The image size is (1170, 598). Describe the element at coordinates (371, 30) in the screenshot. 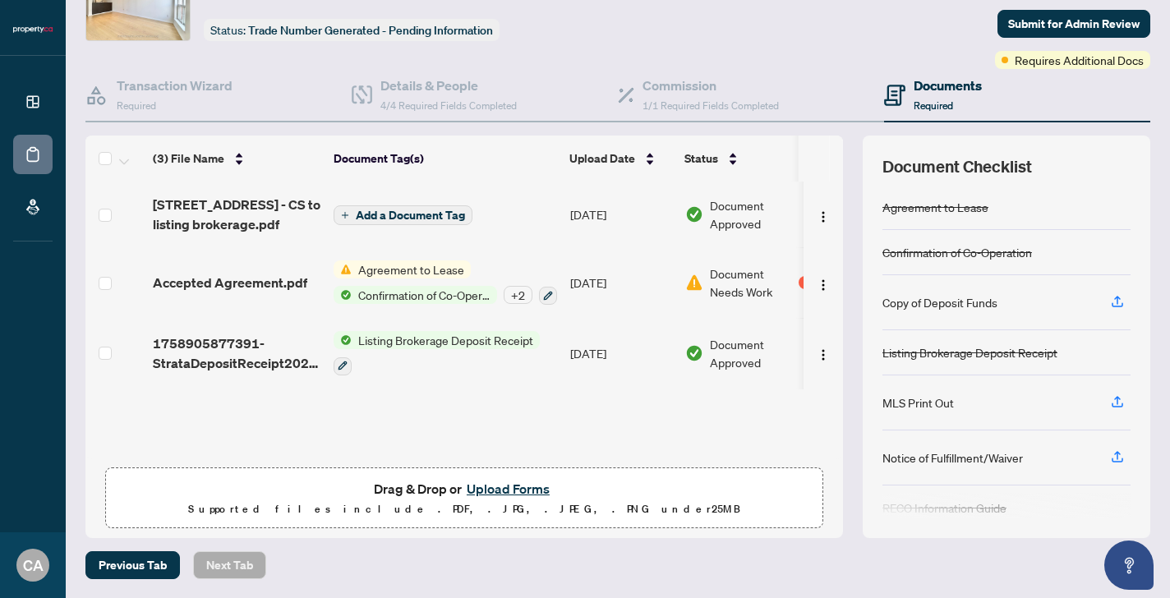

I see `span: Trade Number Generated - Pending Information` at that location.